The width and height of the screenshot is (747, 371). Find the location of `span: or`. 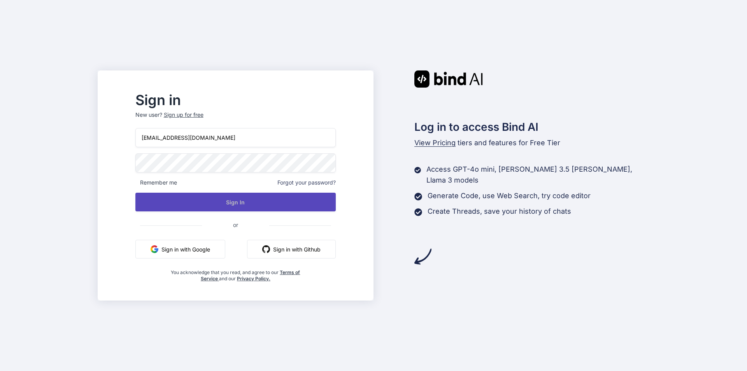

span: or is located at coordinates (235, 224).